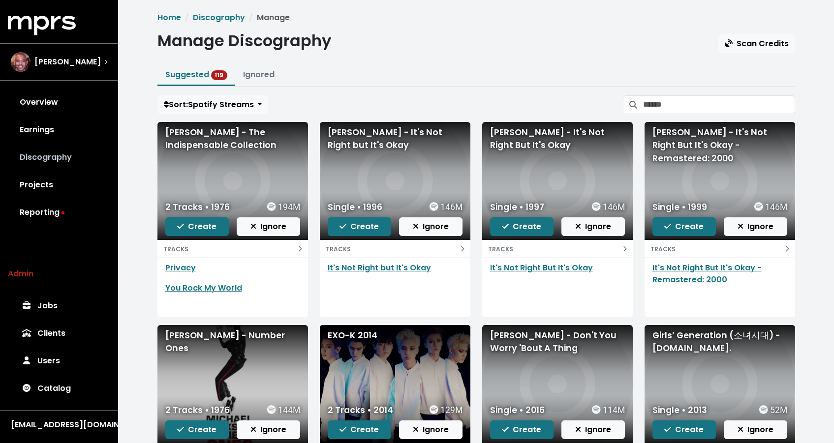 The height and width of the screenshot is (443, 834). I want to click on li: Manage, so click(267, 18).